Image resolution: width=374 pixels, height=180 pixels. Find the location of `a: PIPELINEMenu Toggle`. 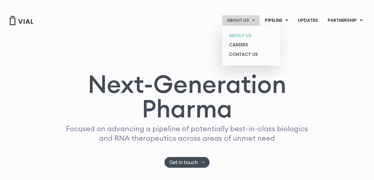

a: PIPELINEMenu Toggle is located at coordinates (276, 21).